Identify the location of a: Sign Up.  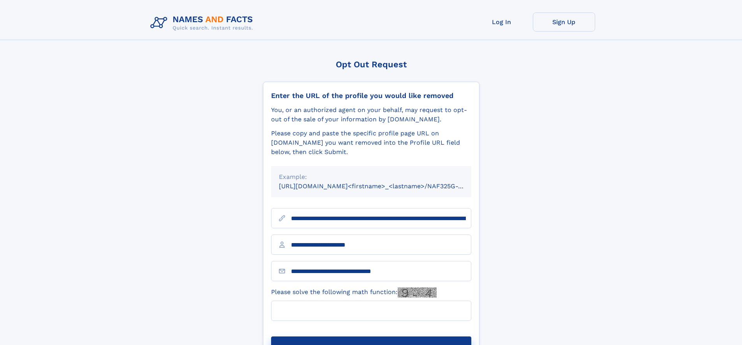
(564, 22).